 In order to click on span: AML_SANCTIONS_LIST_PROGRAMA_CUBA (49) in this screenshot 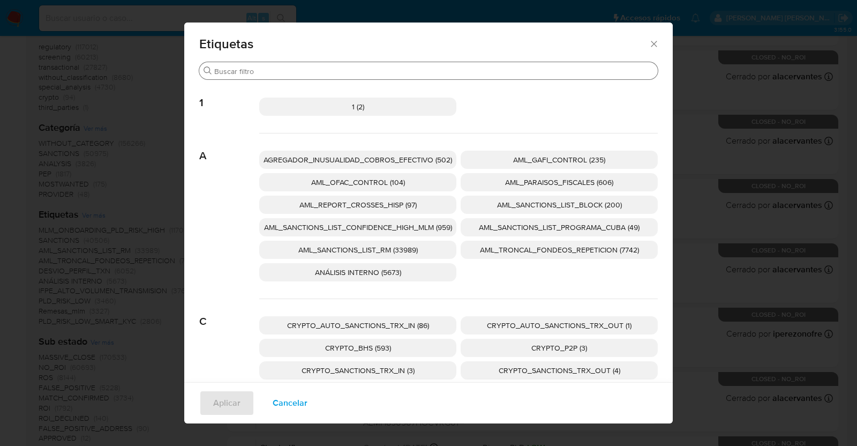, I will do `click(559, 227)`.